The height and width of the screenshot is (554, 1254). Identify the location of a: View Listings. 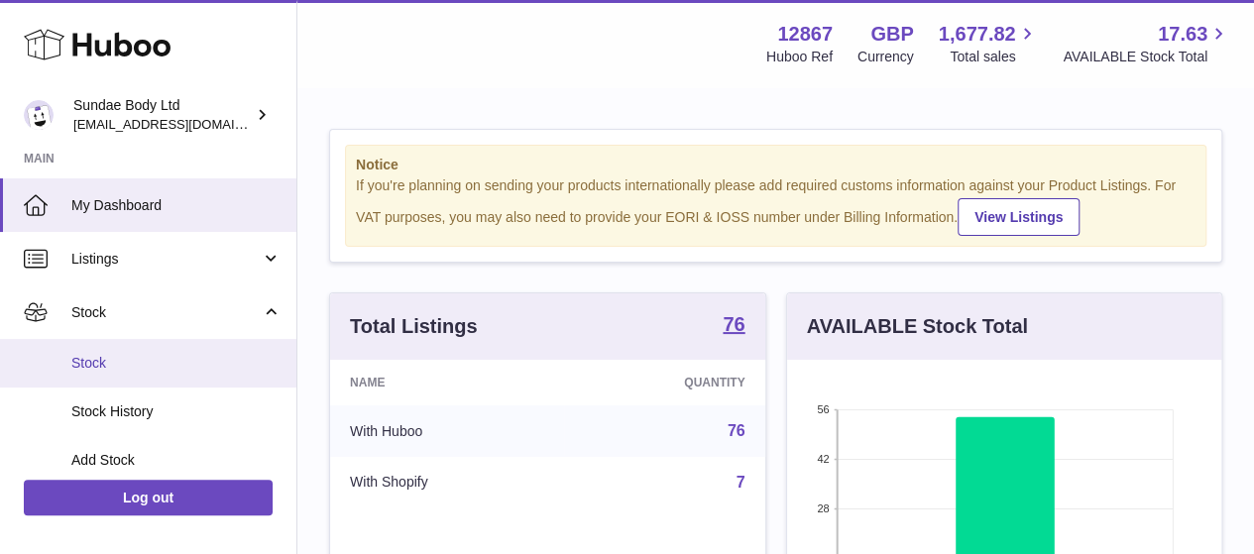
(1018, 217).